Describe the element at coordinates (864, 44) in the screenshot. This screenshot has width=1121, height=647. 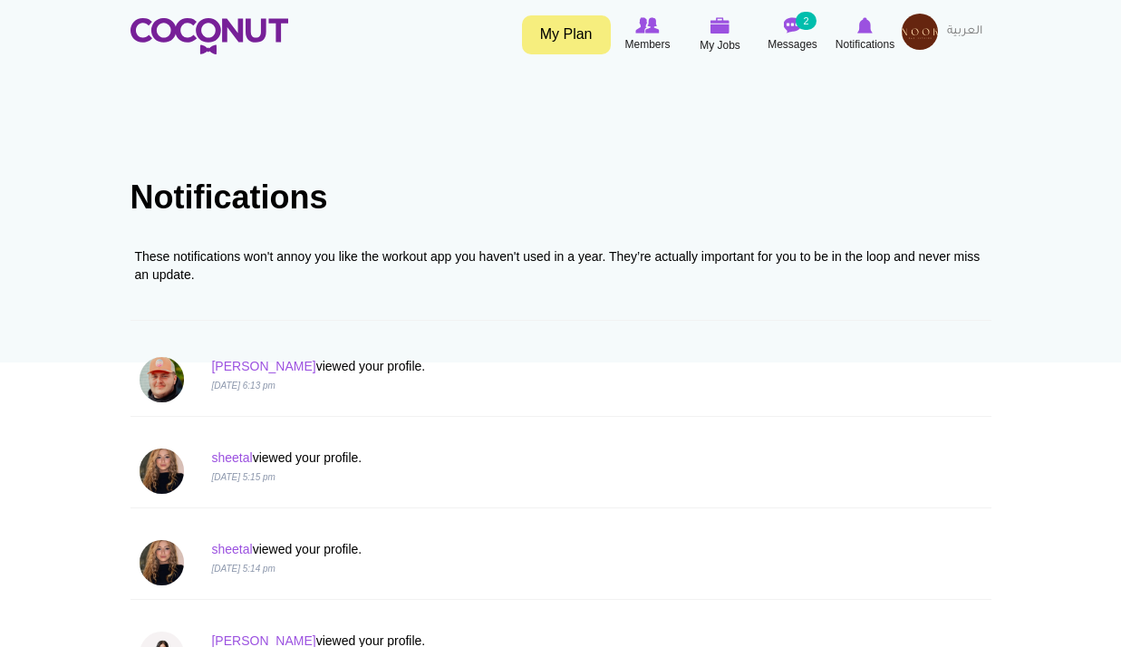
I see `span: Notifications` at that location.